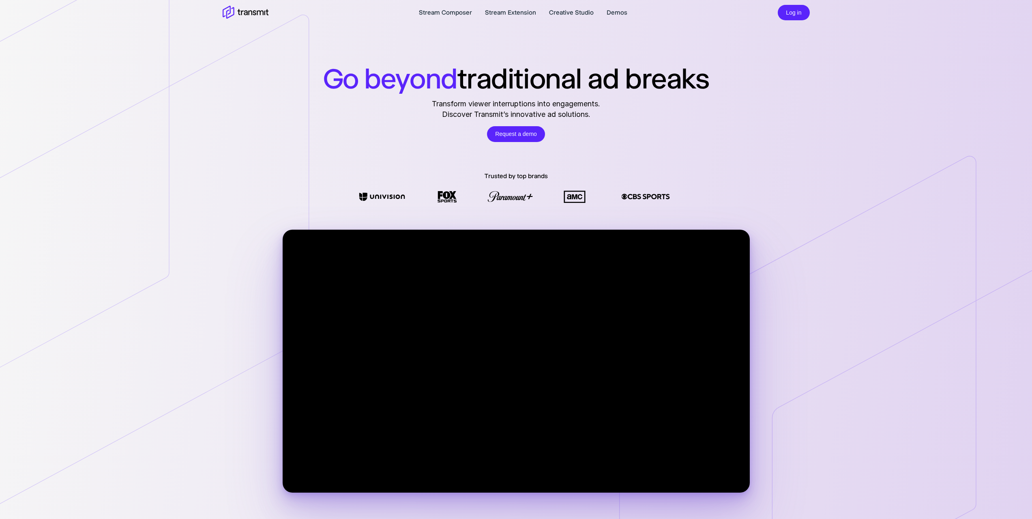 This screenshot has width=1032, height=519. I want to click on a: Demos, so click(617, 13).